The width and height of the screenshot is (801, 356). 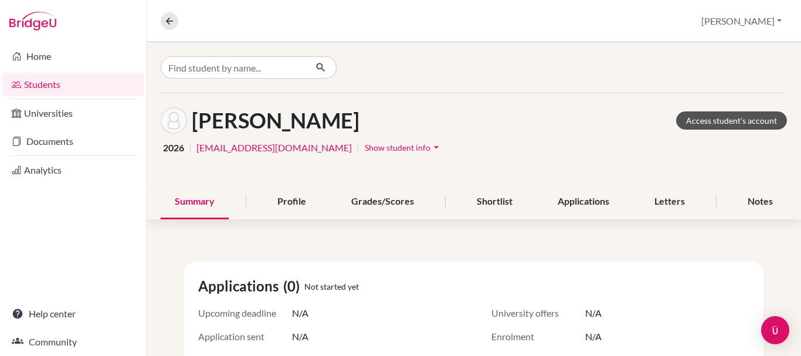 What do you see at coordinates (398, 147) in the screenshot?
I see `span: Show student info` at bounding box center [398, 147].